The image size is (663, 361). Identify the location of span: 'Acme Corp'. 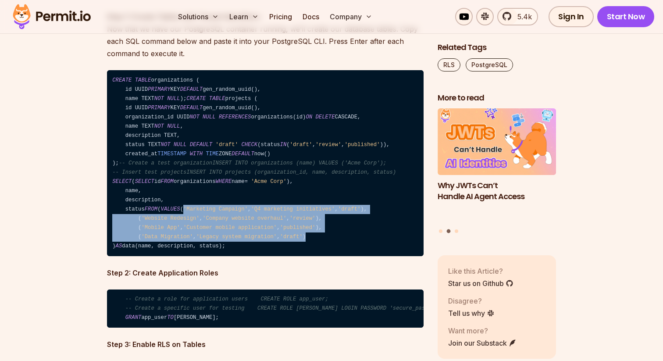
(268, 182).